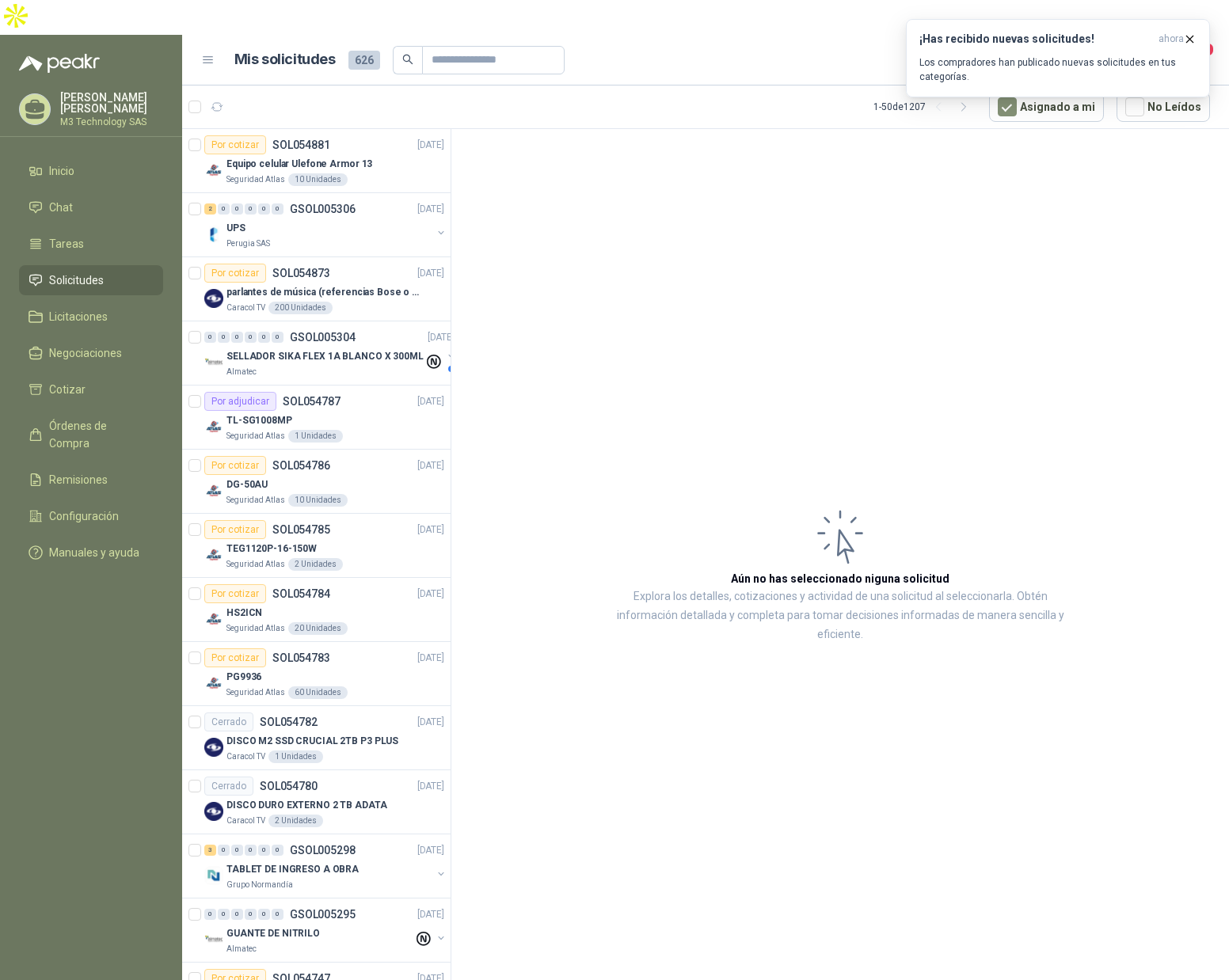 Image resolution: width=1229 pixels, height=980 pixels. I want to click on a: Tareas, so click(91, 244).